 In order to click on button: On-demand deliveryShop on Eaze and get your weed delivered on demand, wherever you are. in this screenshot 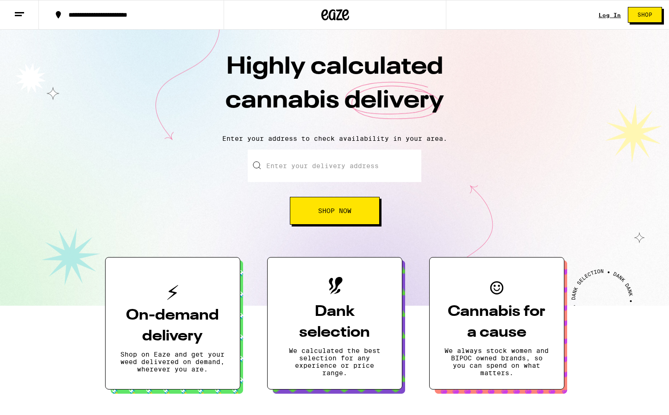, I will do `click(173, 323)`.